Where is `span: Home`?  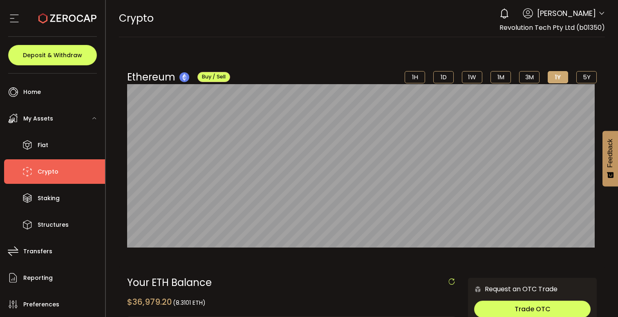
span: Home is located at coordinates (32, 92).